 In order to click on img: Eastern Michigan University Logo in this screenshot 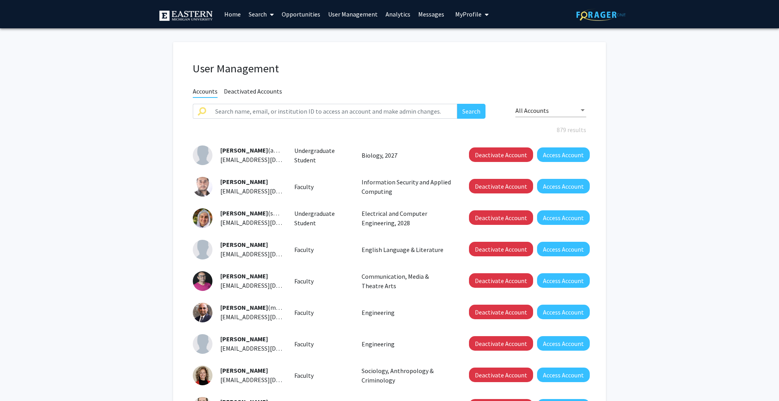, I will do `click(186, 16)`.